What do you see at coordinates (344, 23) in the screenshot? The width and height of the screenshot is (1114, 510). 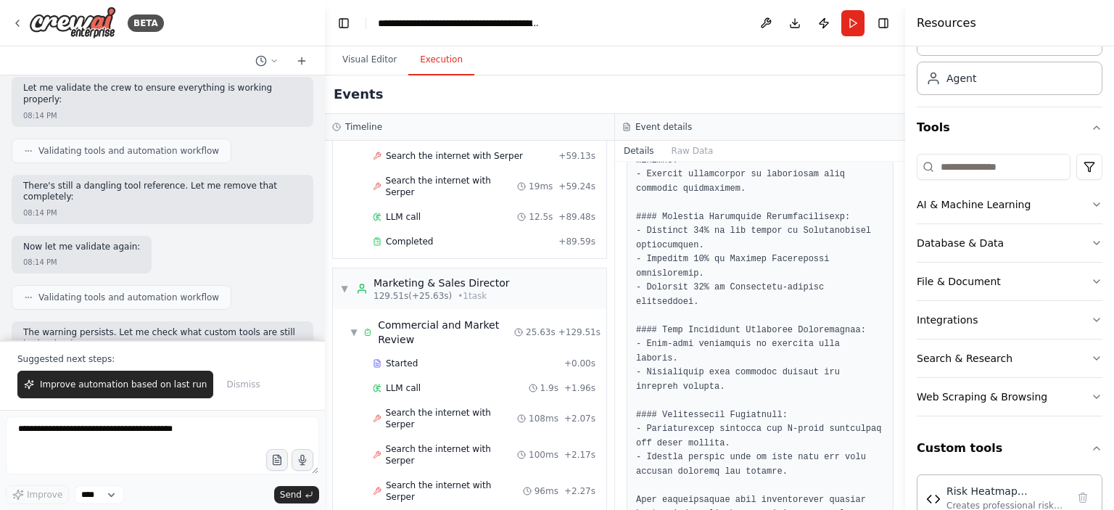 I see `button: Hide left sidebar` at bounding box center [344, 23].